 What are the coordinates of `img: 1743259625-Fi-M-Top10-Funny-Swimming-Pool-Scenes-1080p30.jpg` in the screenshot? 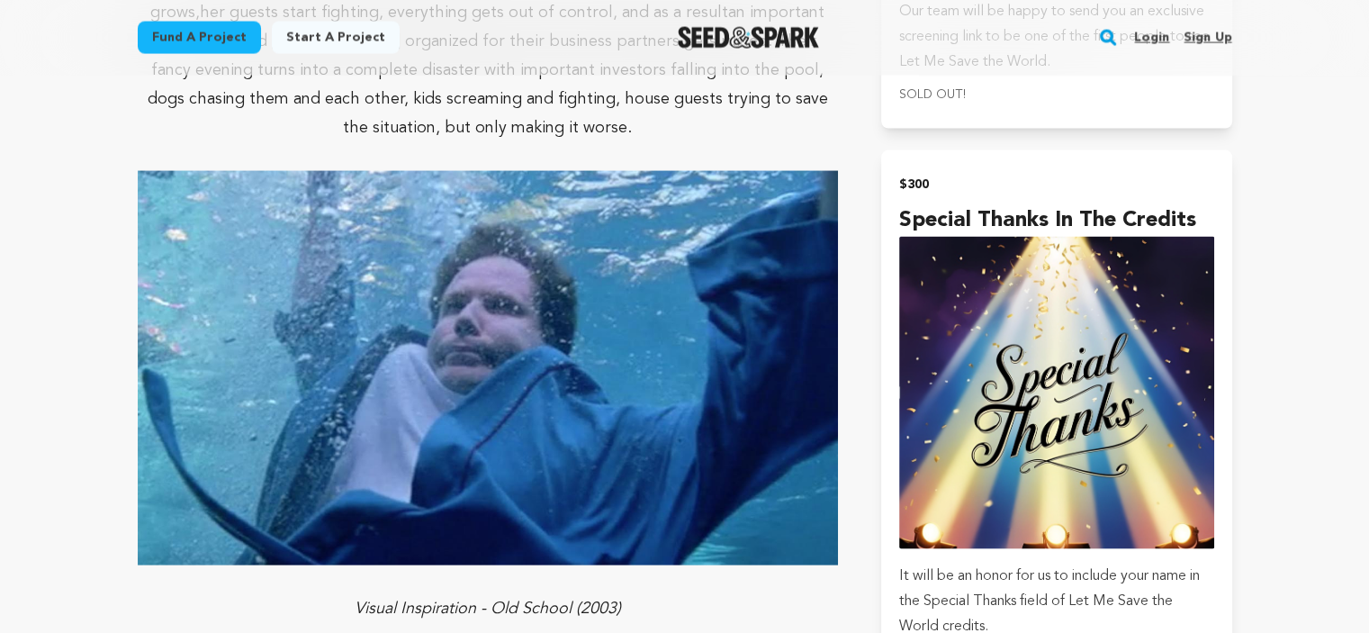 It's located at (488, 368).